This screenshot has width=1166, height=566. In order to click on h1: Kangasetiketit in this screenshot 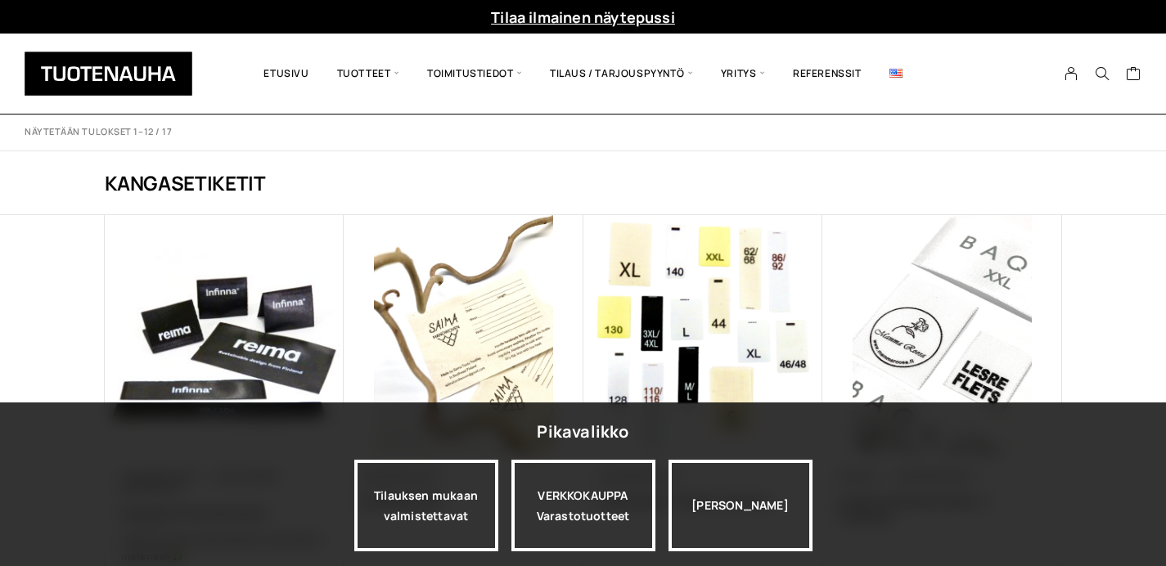, I will do `click(583, 182)`.